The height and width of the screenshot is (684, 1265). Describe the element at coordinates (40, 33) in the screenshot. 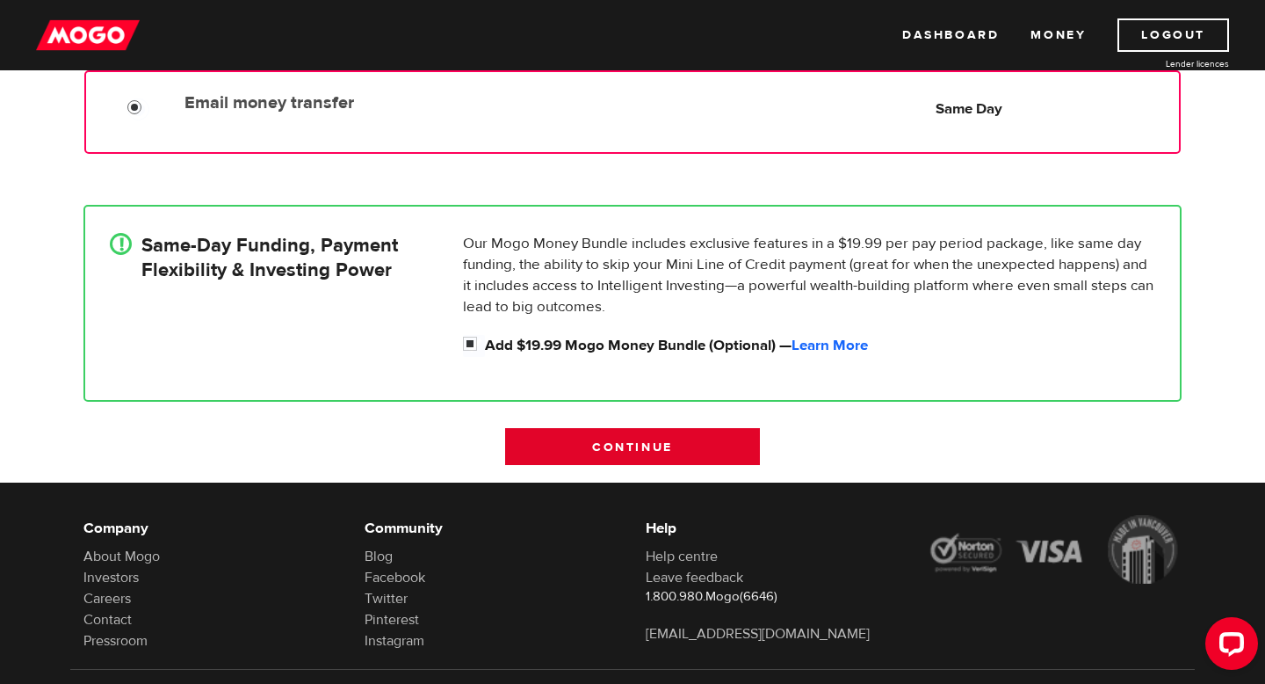

I see `button: Open LiveChat chat widget` at that location.